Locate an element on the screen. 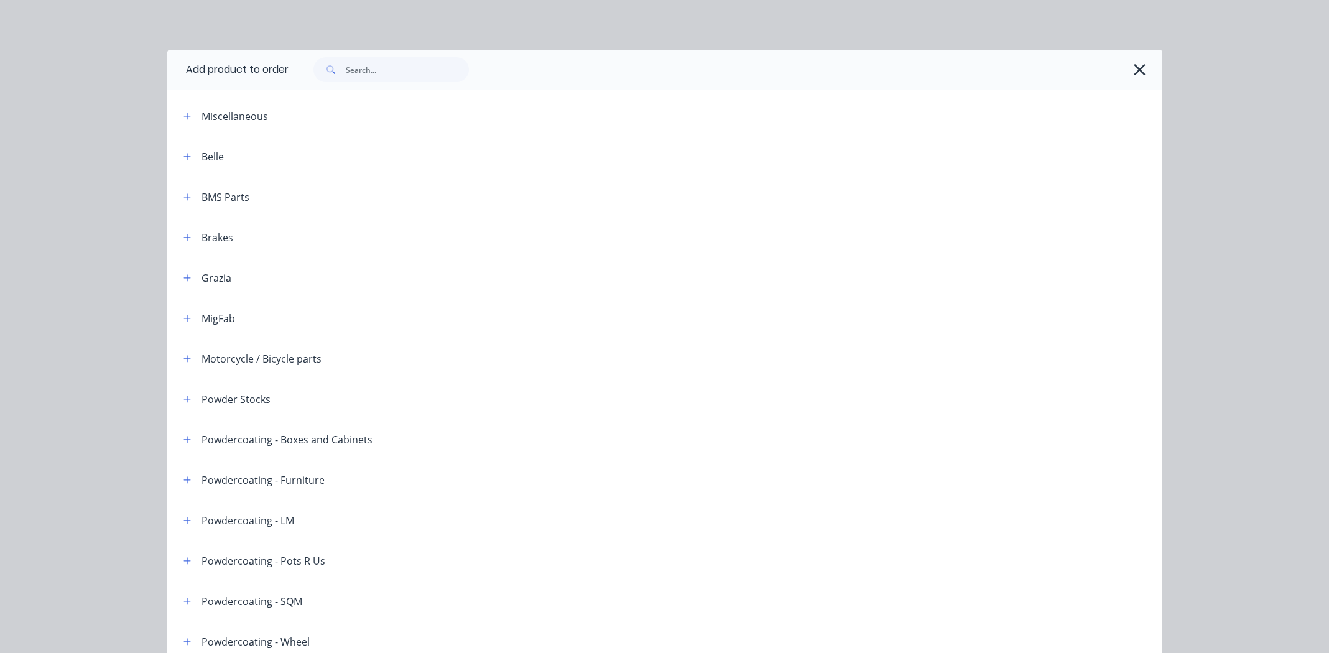 This screenshot has height=653, width=1329. div: MigFab is located at coordinates (218, 319).